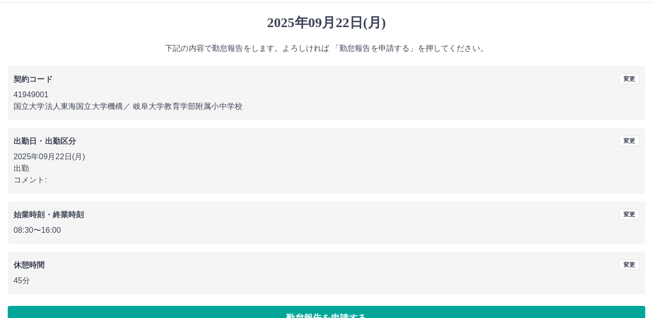 This screenshot has height=318, width=653. I want to click on p: 国立大学法人東海国立大学機構 ／ 岐阜大学教育学部附属小中学校, so click(326, 107).